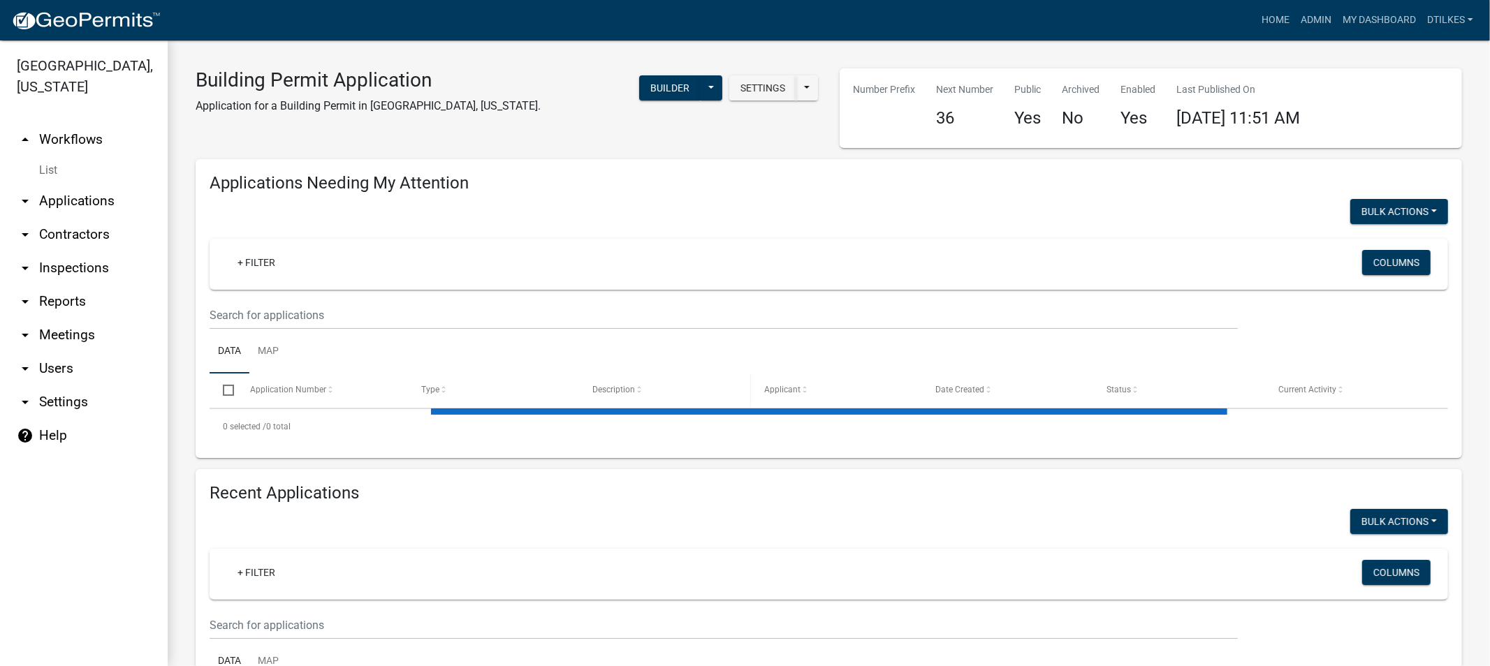 This screenshot has width=1490, height=666. What do you see at coordinates (613, 390) in the screenshot?
I see `span: Description` at bounding box center [613, 390].